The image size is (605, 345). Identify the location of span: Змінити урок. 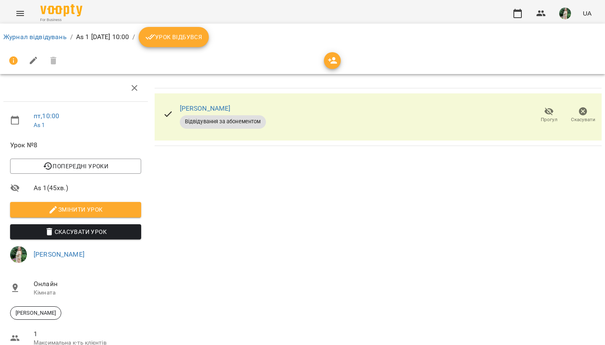
(76, 209).